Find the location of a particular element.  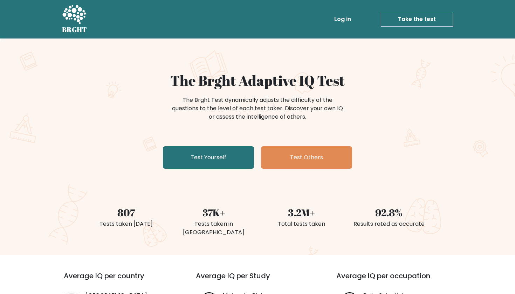

h3: Average IQ per country is located at coordinates (117, 280).